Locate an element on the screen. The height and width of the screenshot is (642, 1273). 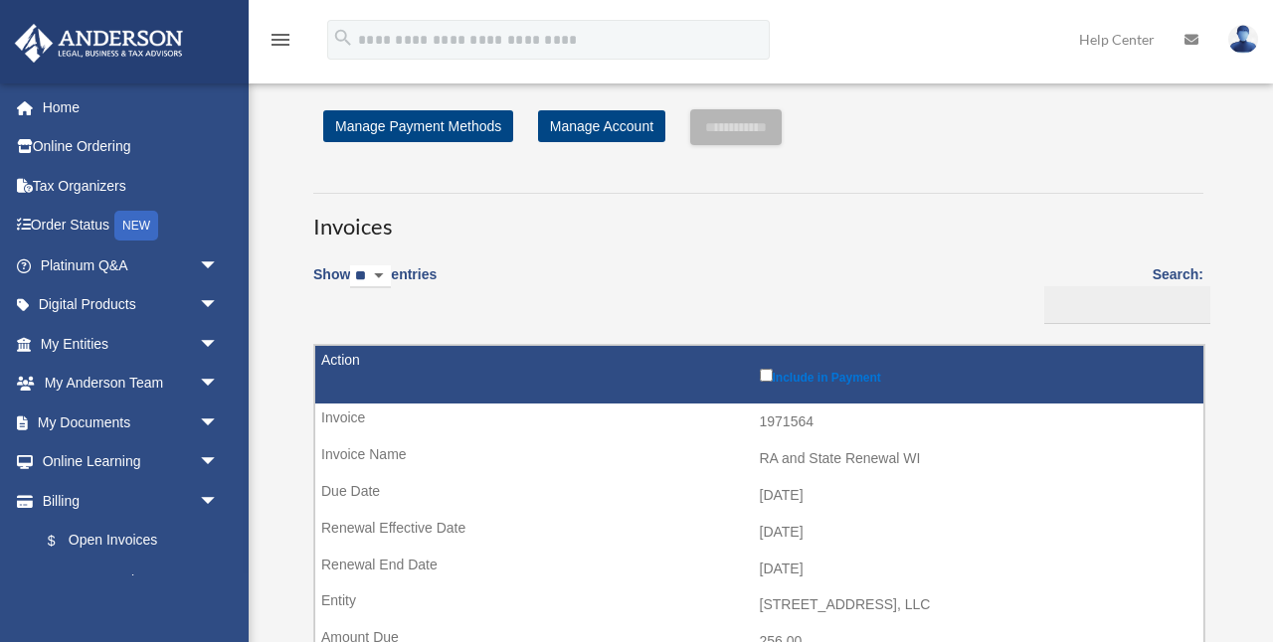
a: My Anderson Teamarrow_drop_down is located at coordinates (131, 384).